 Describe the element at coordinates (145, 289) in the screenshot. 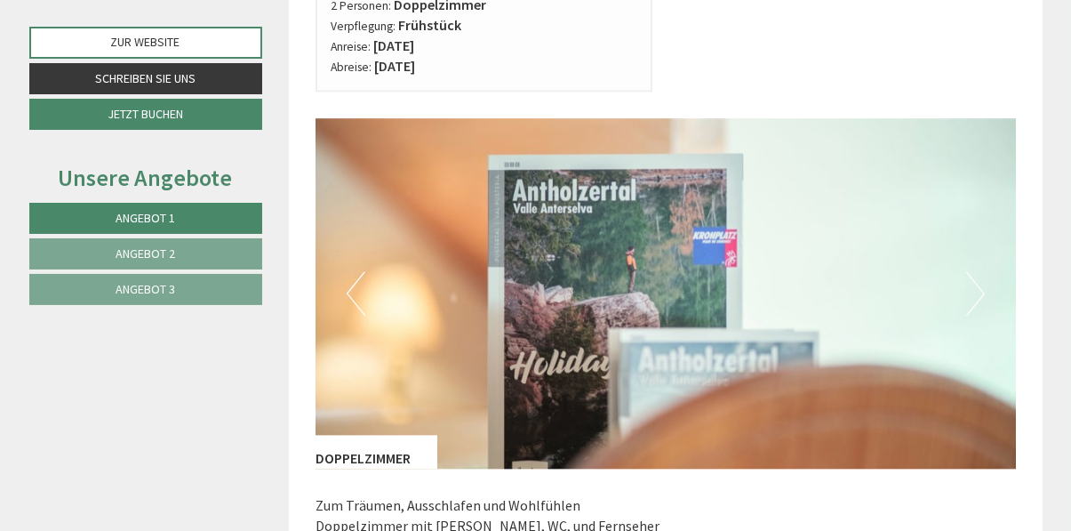

I see `span: Angebot 3` at that location.